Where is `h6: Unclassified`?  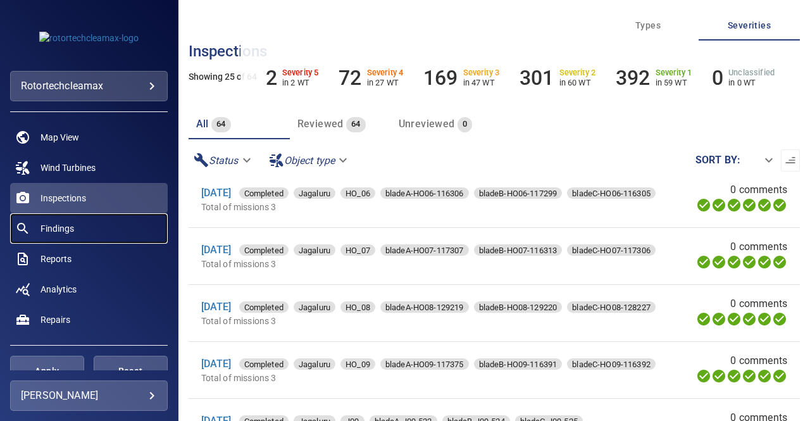
h6: Unclassified is located at coordinates (751, 73).